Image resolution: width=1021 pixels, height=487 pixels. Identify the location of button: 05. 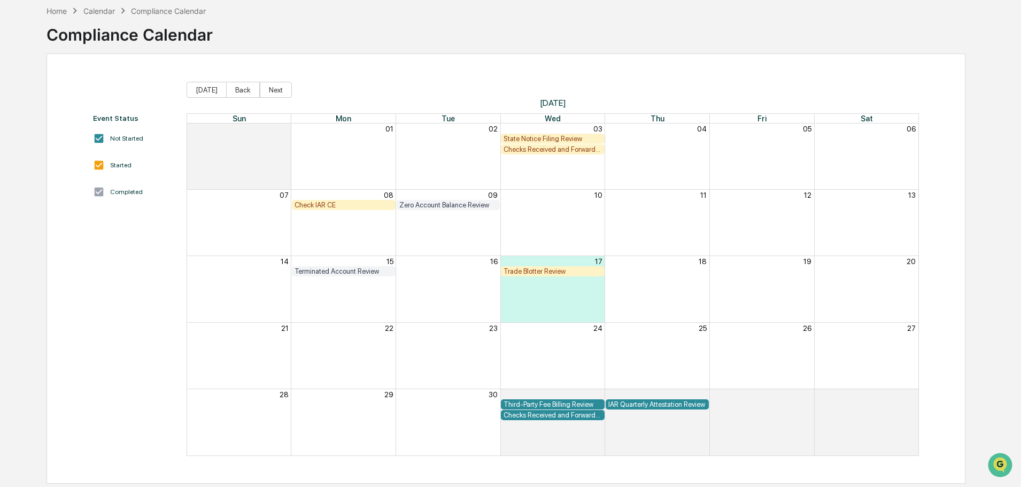
(807, 129).